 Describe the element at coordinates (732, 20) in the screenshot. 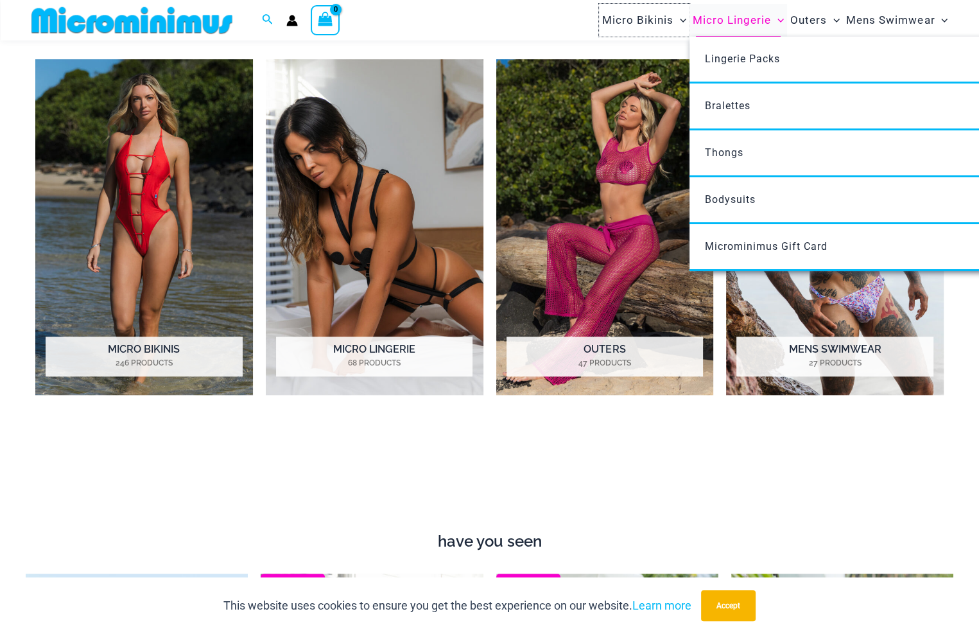

I see `span: Micro Lingerie` at that location.